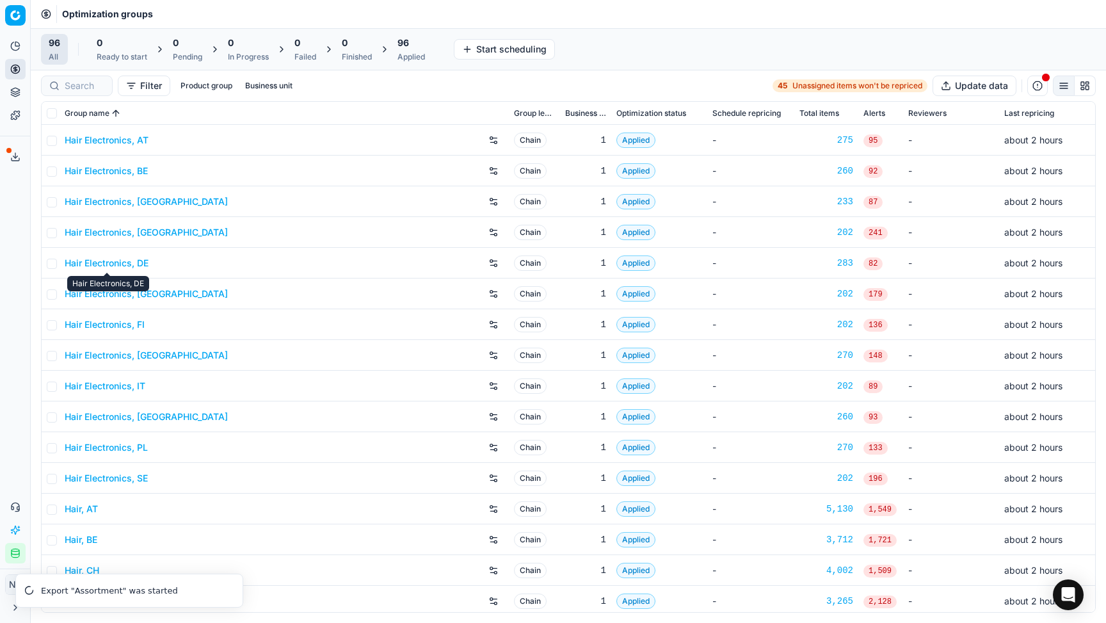 Image resolution: width=1106 pixels, height=623 pixels. Describe the element at coordinates (54, 43) in the screenshot. I see `span: 96` at that location.